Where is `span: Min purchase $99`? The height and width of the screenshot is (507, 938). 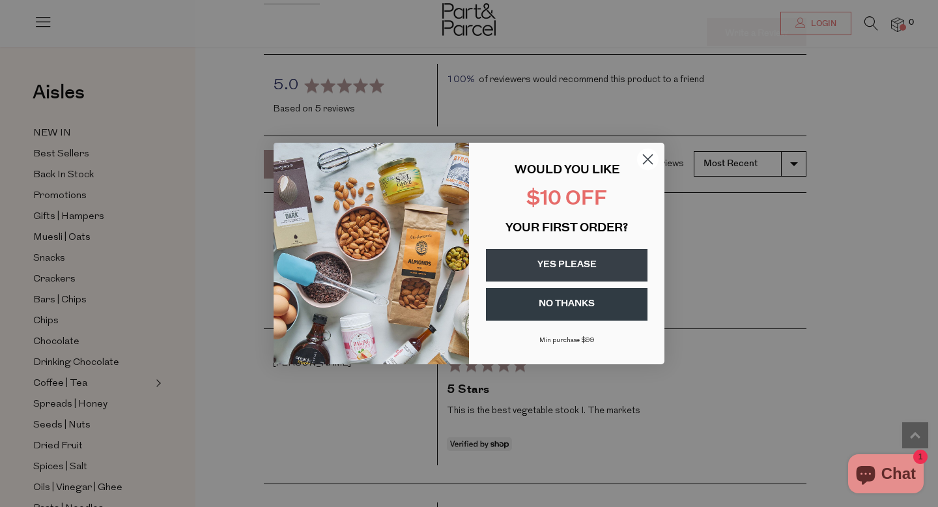 span: Min purchase $99 is located at coordinates (567, 340).